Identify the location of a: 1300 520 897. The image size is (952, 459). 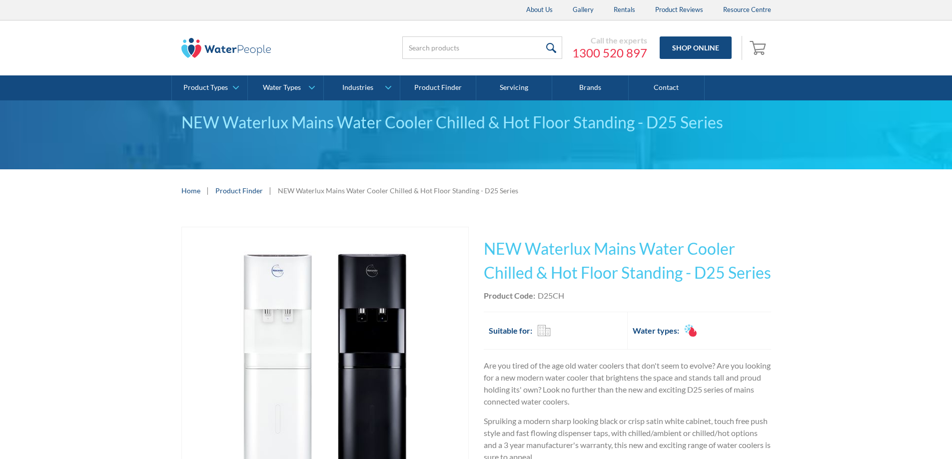
(610, 53).